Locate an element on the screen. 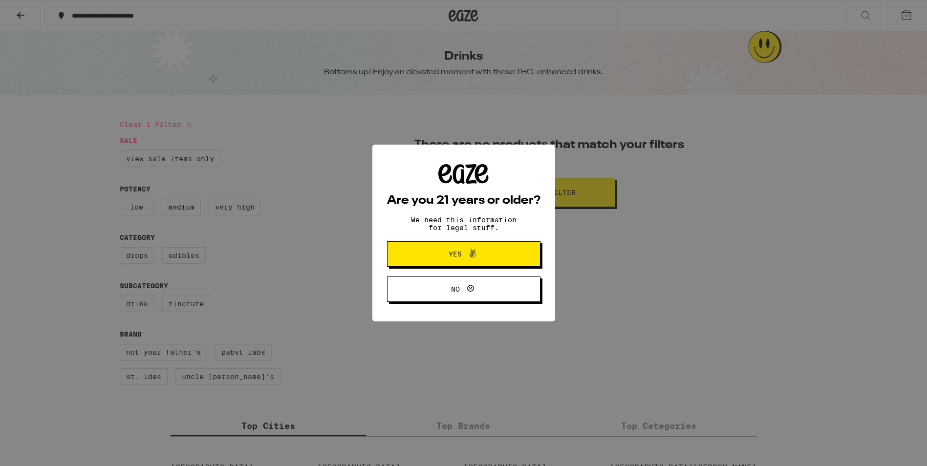 The height and width of the screenshot is (466, 927). p: We need this information for legal stuff. is located at coordinates (464, 224).